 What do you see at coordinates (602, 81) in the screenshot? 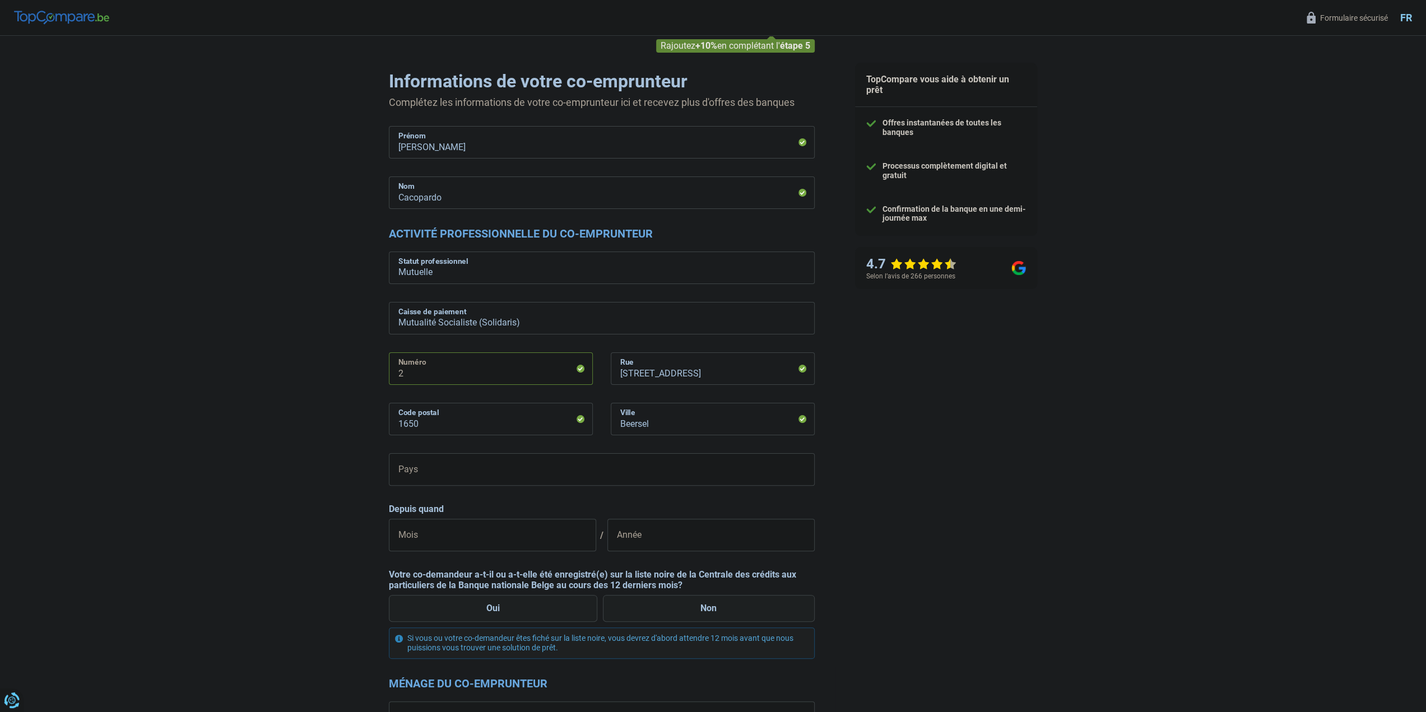
I see `h1: Informations de votre co-emprunteur` at bounding box center [602, 81].